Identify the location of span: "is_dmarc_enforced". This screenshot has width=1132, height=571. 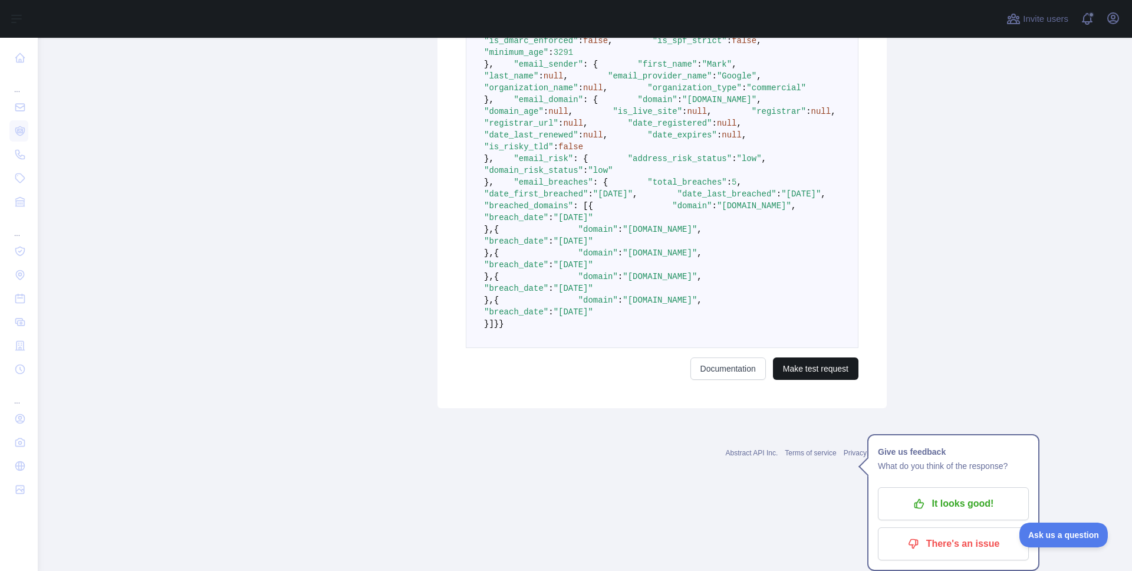
(531, 41).